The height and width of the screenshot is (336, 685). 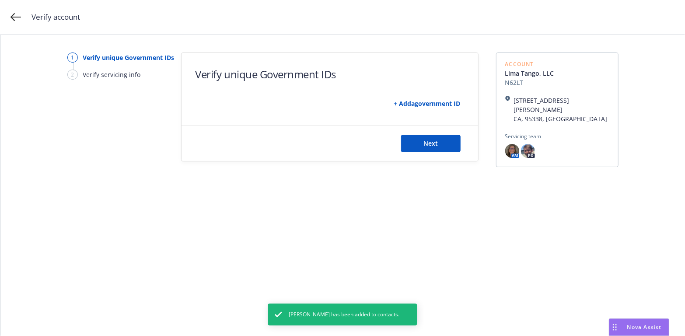 What do you see at coordinates (558, 137) in the screenshot?
I see `span: Servicing team` at bounding box center [558, 137].